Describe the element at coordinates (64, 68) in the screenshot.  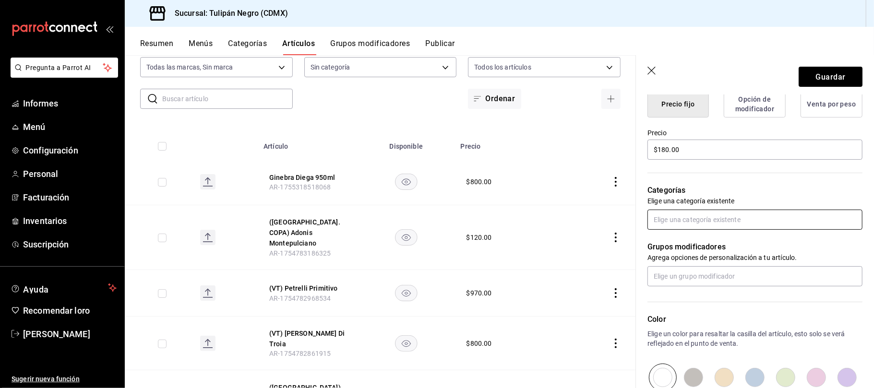
I see `button: Pregunta a Parrot AI` at that location.